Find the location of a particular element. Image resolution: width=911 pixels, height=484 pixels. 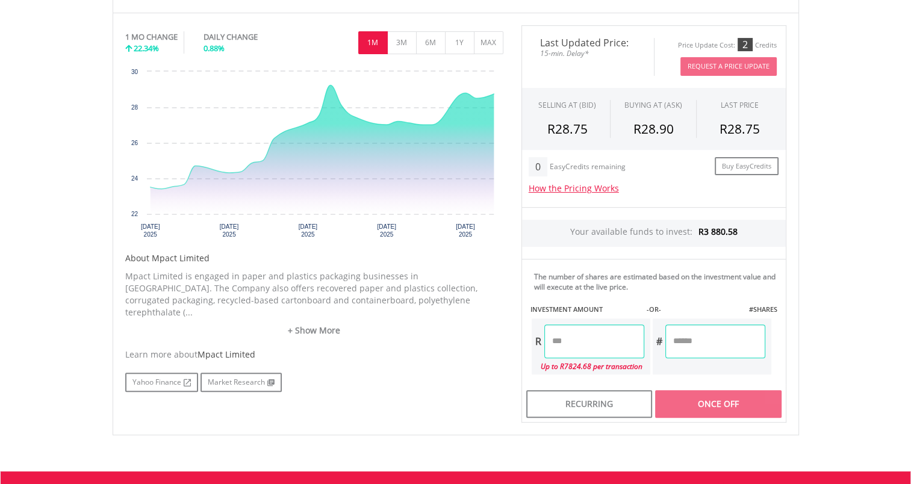

span: Last Updated Price: is located at coordinates (587, 43).